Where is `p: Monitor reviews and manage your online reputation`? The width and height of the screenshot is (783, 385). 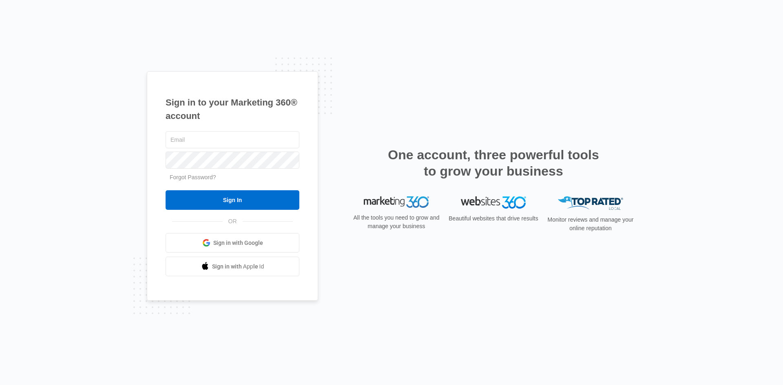
p: Monitor reviews and manage your online reputation is located at coordinates (590, 224).